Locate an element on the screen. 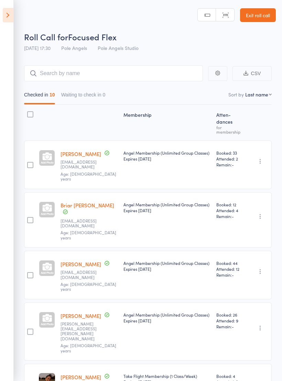 This screenshot has height=381, width=282. span: Roll Call for is located at coordinates (46, 36).